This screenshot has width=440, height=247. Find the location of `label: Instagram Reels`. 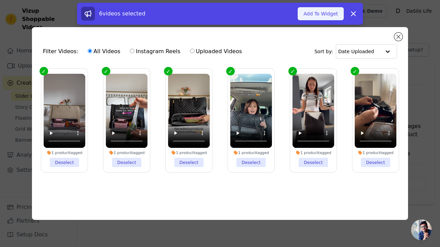

label: Instagram Reels is located at coordinates (155, 52).